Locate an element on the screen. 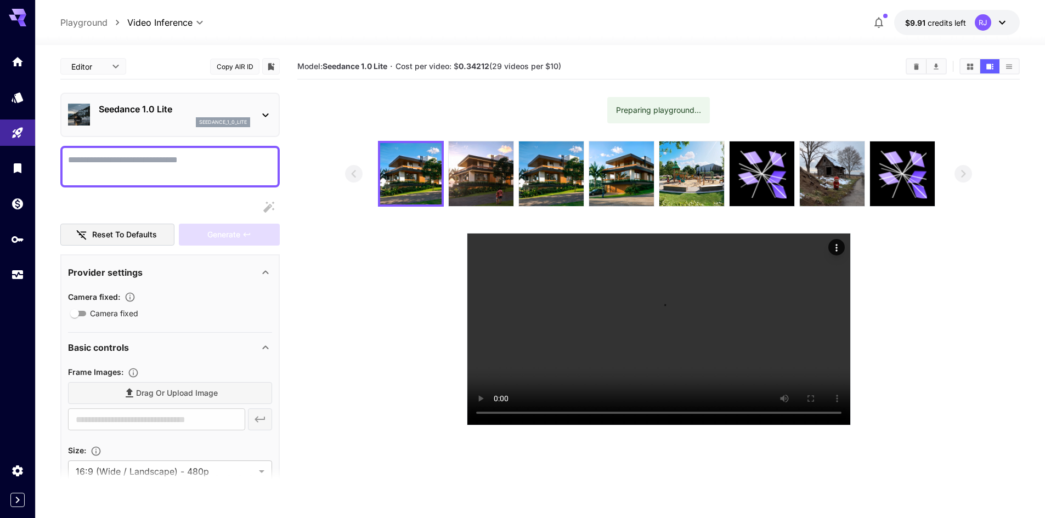  span: Cost per video: $ (29 videos per $10) is located at coordinates (478, 66).